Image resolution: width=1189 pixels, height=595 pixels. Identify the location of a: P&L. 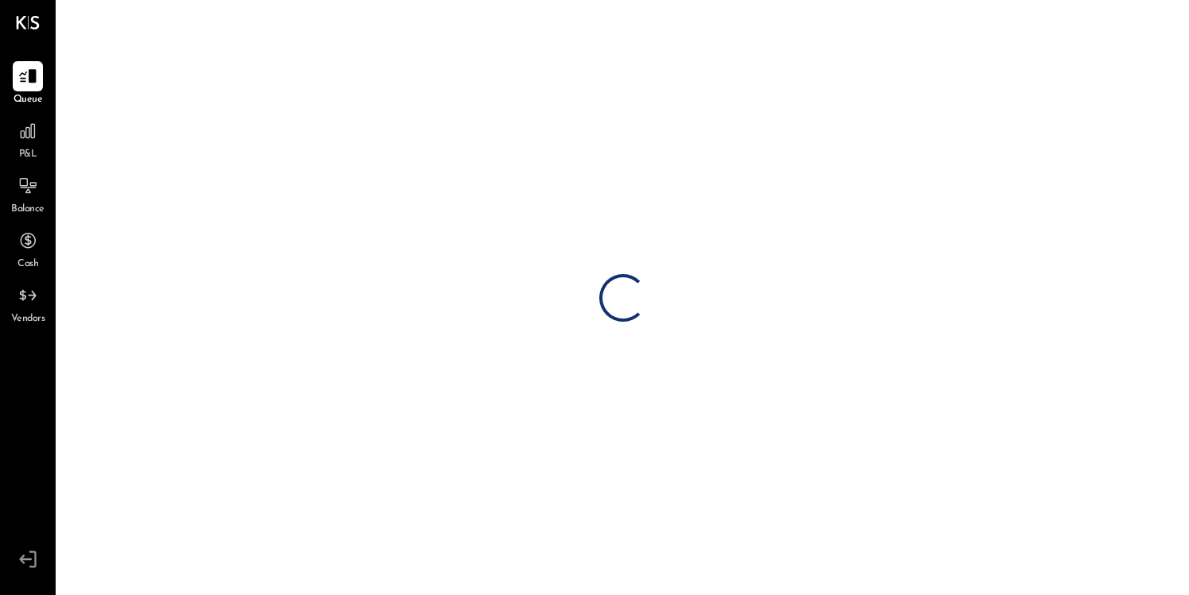
(28, 139).